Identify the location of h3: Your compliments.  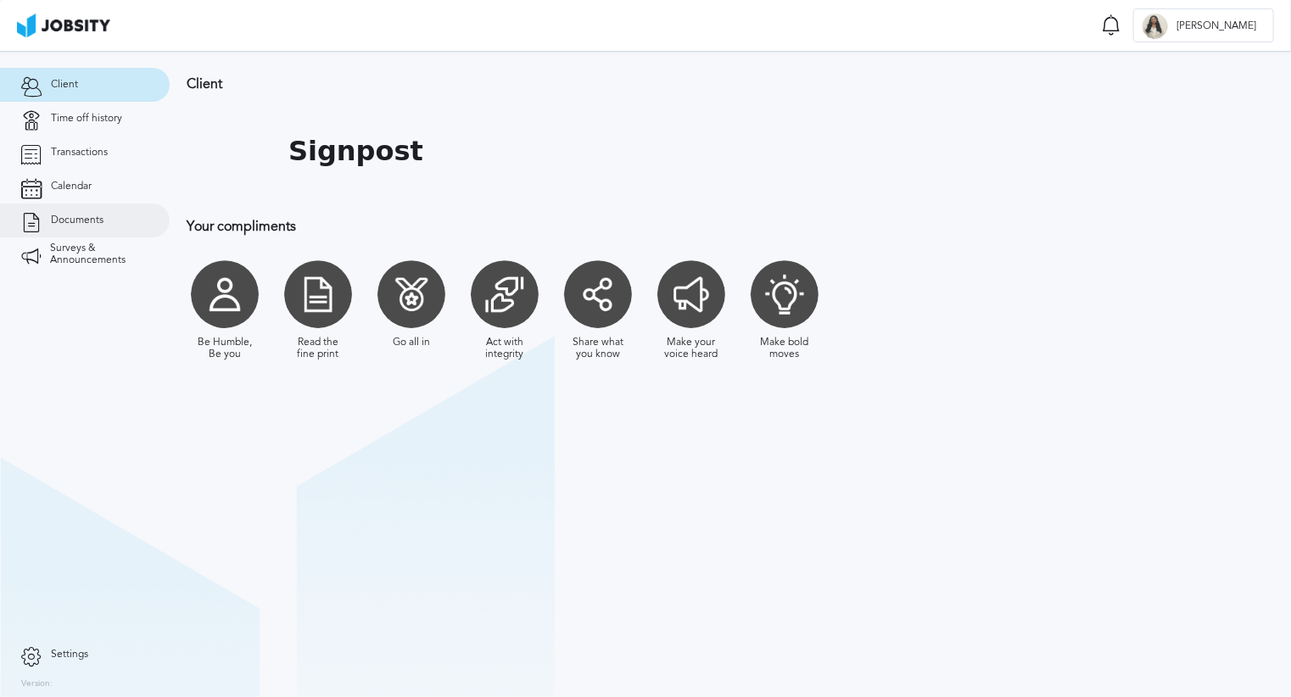
(647, 227).